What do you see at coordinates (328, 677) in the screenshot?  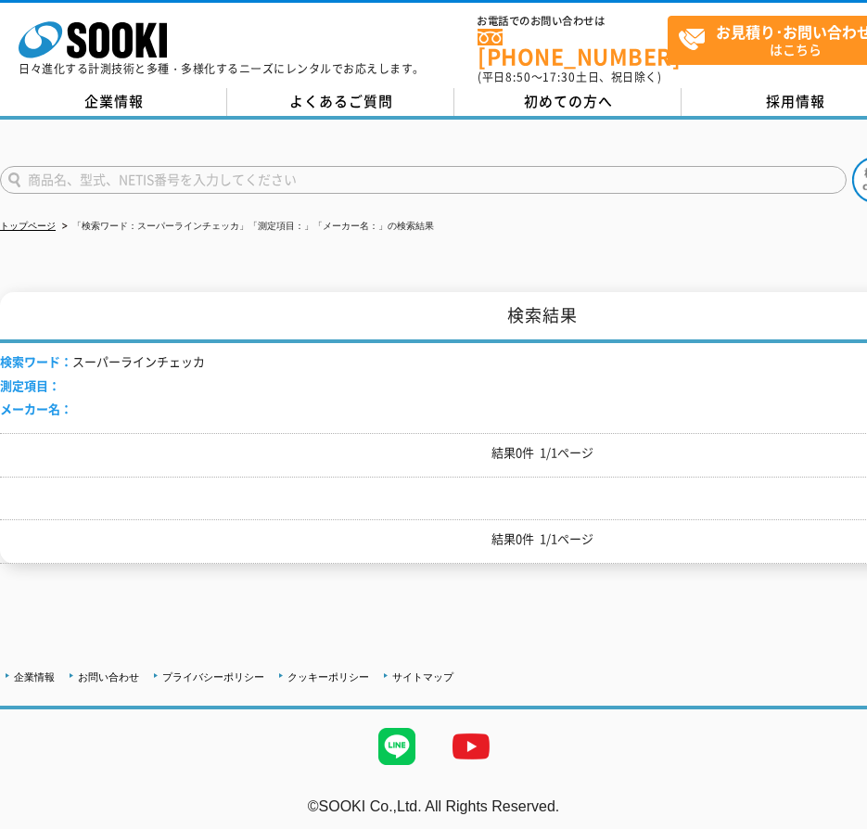 I see `a: クッキーポリシー` at bounding box center [328, 677].